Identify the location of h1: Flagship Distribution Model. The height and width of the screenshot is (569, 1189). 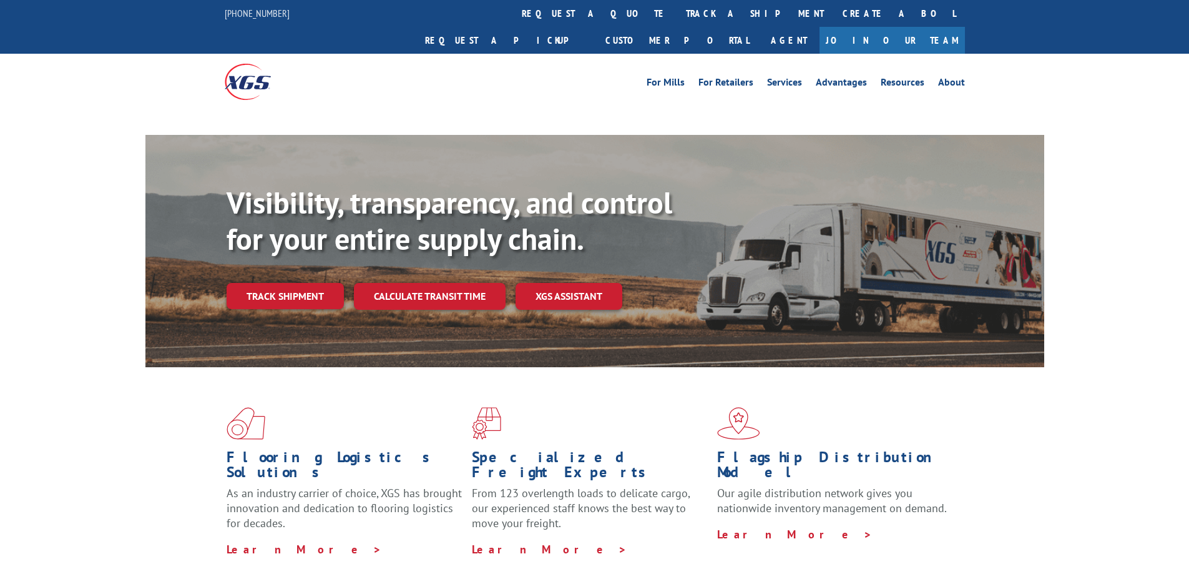
(835, 468).